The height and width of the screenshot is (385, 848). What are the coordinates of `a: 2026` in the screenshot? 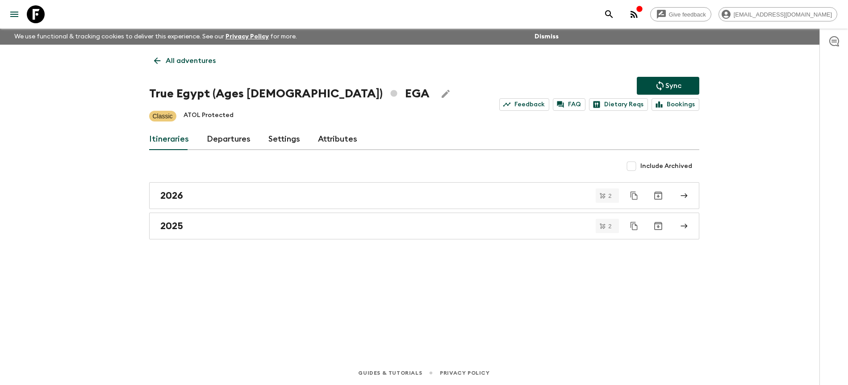 It's located at (424, 196).